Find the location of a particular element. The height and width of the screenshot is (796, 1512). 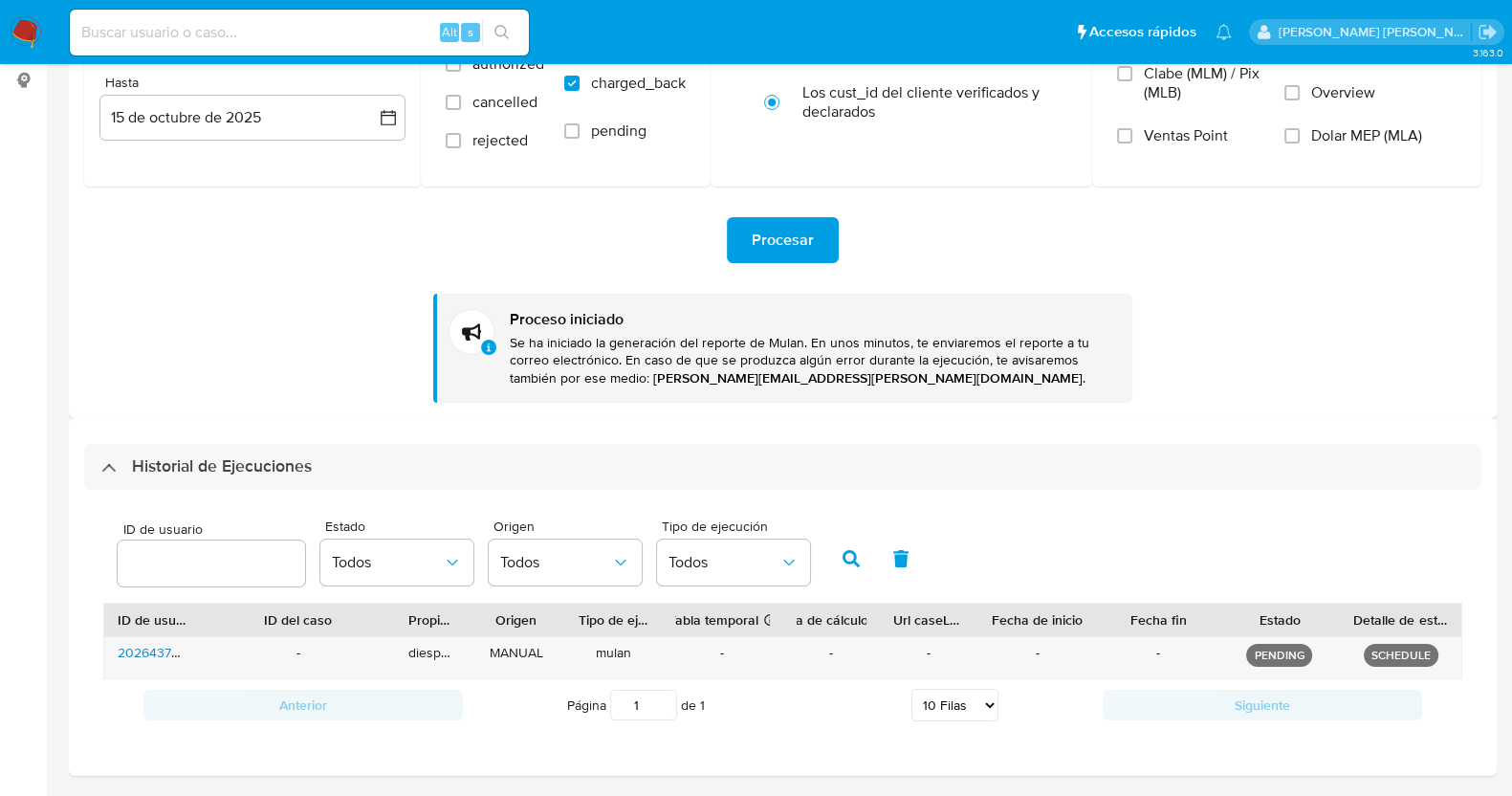

span: Alt is located at coordinates (449, 32).